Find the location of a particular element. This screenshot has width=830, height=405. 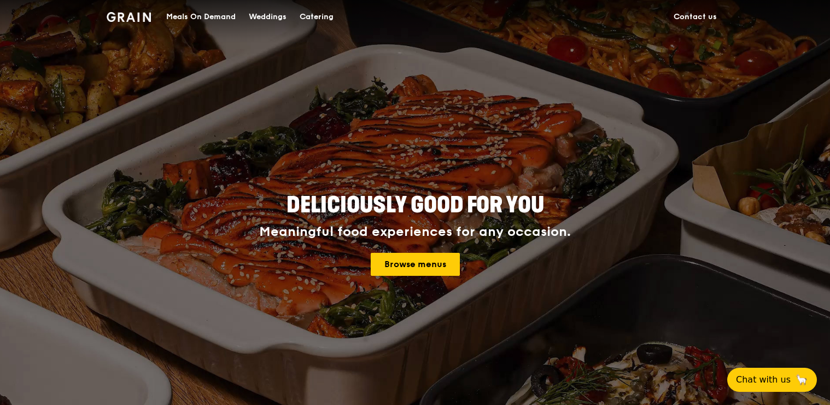

img: Grain is located at coordinates (128, 17).